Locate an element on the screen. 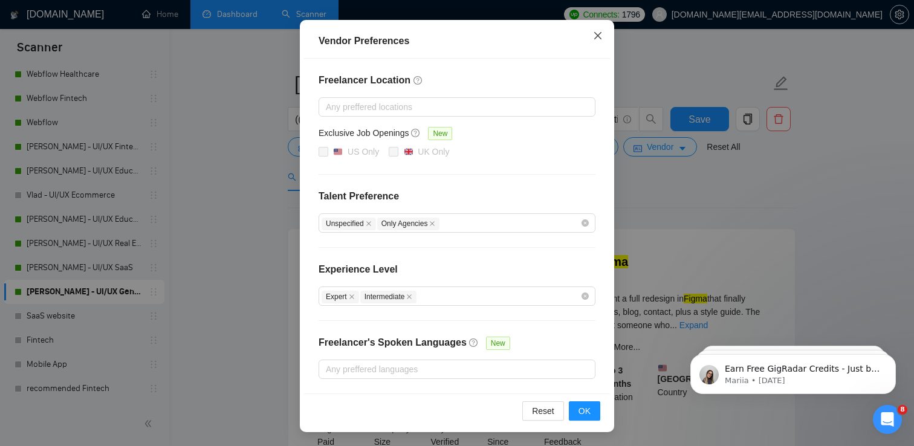  div: UK Only is located at coordinates (433, 152).